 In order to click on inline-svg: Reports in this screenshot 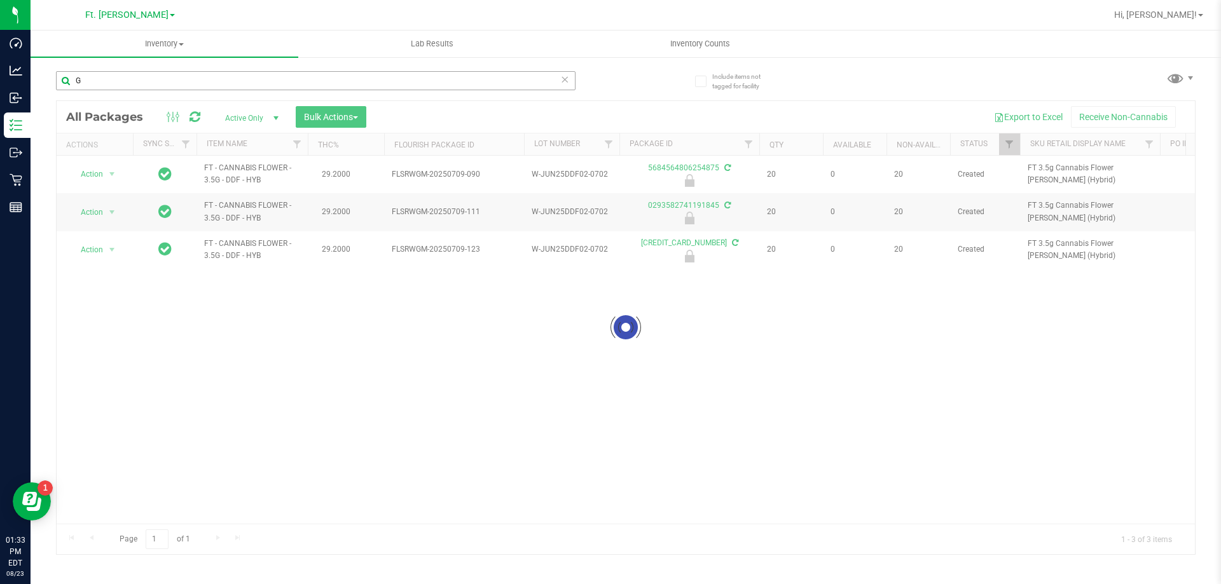, I will do `click(16, 207)`.